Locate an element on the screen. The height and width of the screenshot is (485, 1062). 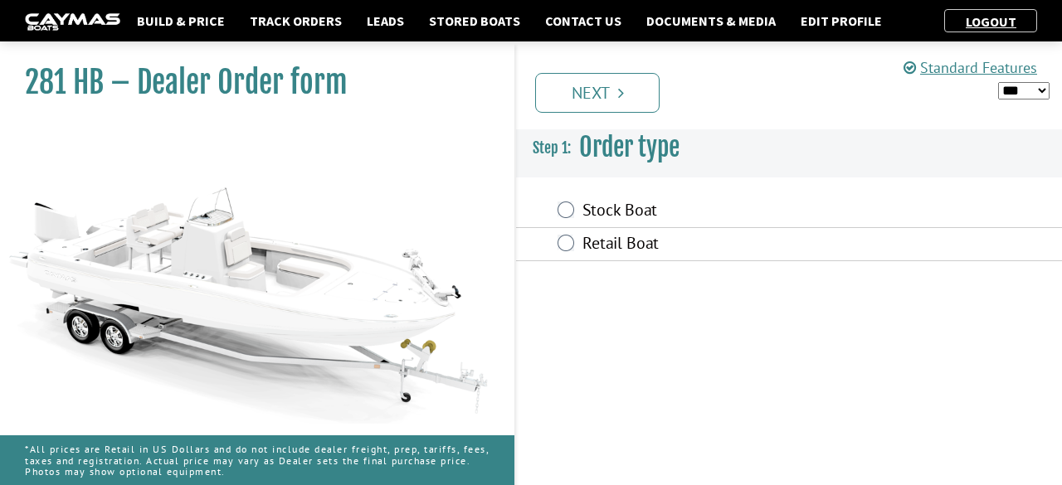
ul: Pagination is located at coordinates (796, 91).